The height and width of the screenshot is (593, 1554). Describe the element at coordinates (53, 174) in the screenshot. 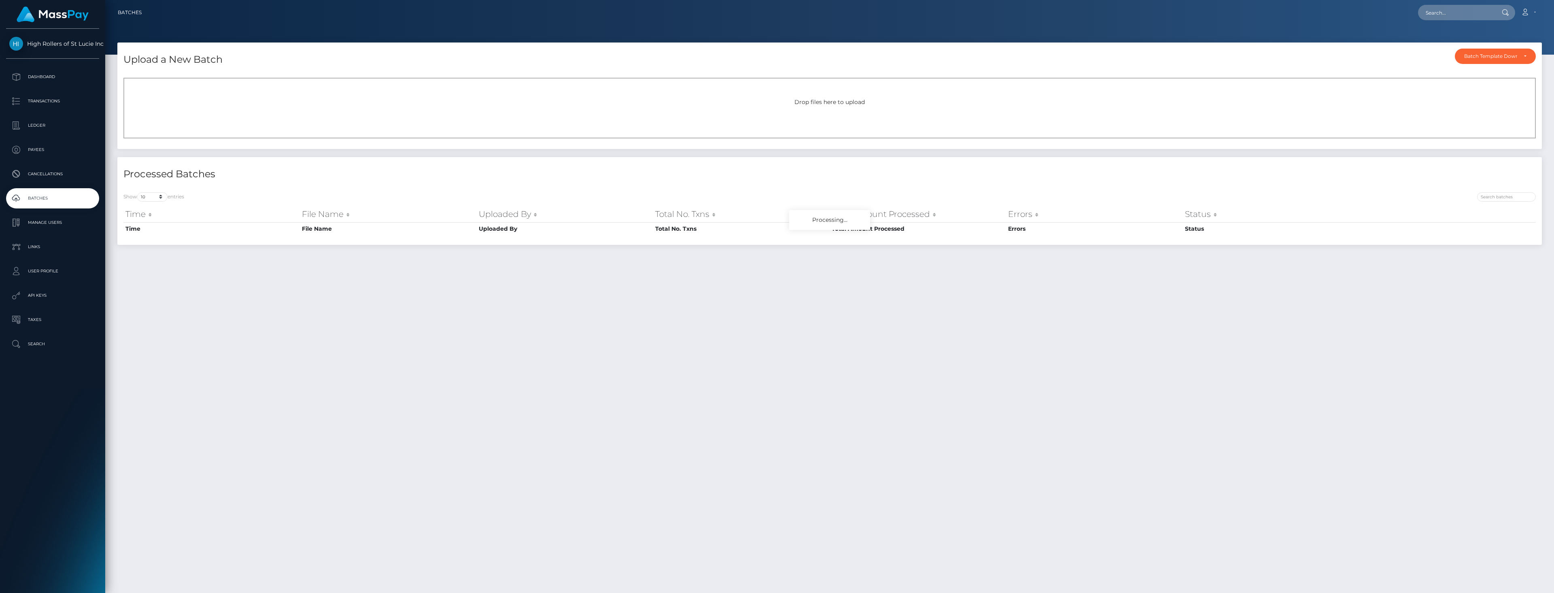

I see `a: Cancellations` at that location.